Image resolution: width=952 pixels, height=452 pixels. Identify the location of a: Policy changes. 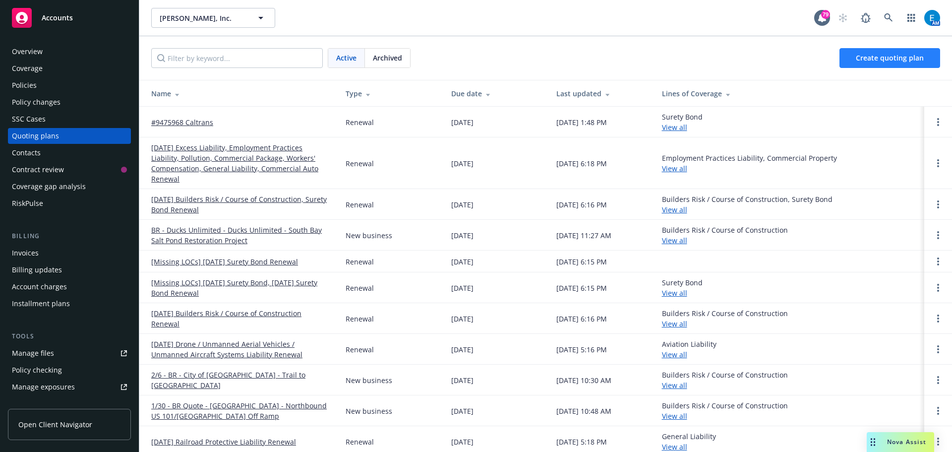
(69, 102).